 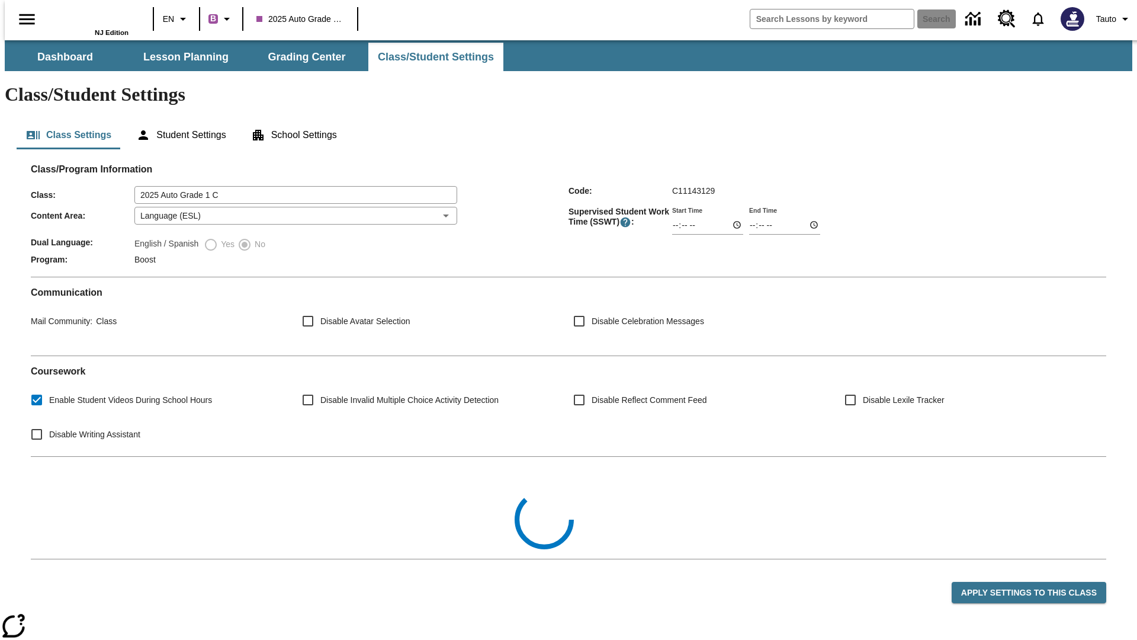 What do you see at coordinates (625, 222) in the screenshot?
I see `button: Supervised Student Work Time is the timeframe when students can take LevelSet and when lessons ar...` at bounding box center [625, 222].